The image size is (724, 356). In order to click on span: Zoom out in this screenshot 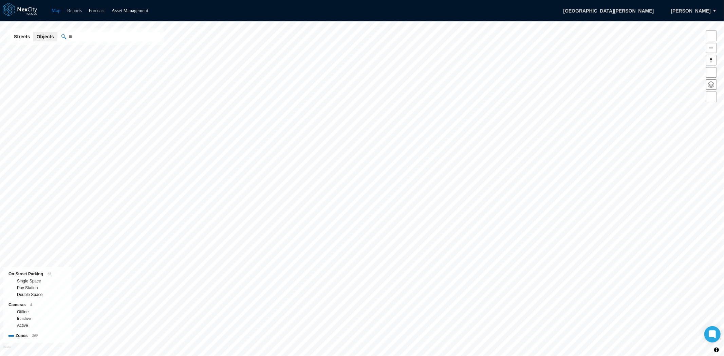, I will do `click(711, 48)`.